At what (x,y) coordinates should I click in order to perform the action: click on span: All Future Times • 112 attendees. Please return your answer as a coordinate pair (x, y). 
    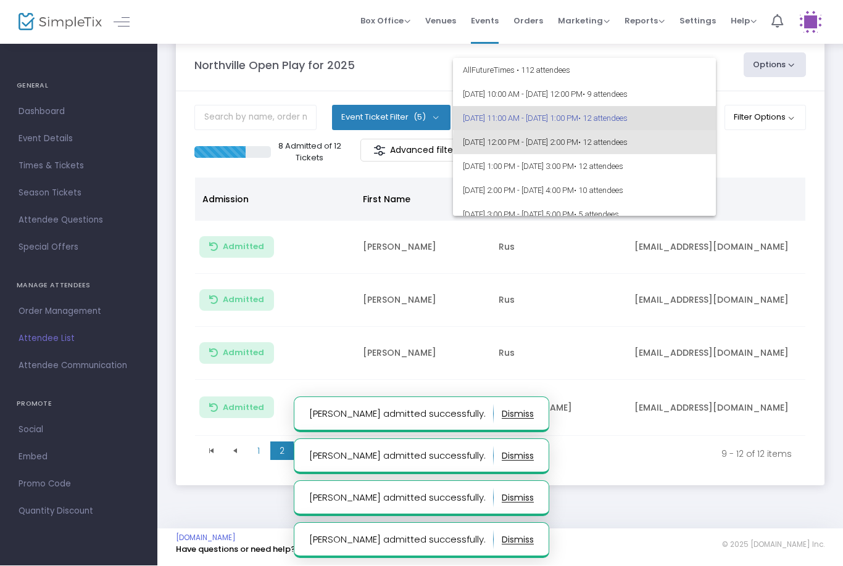
    Looking at the image, I should click on (584, 70).